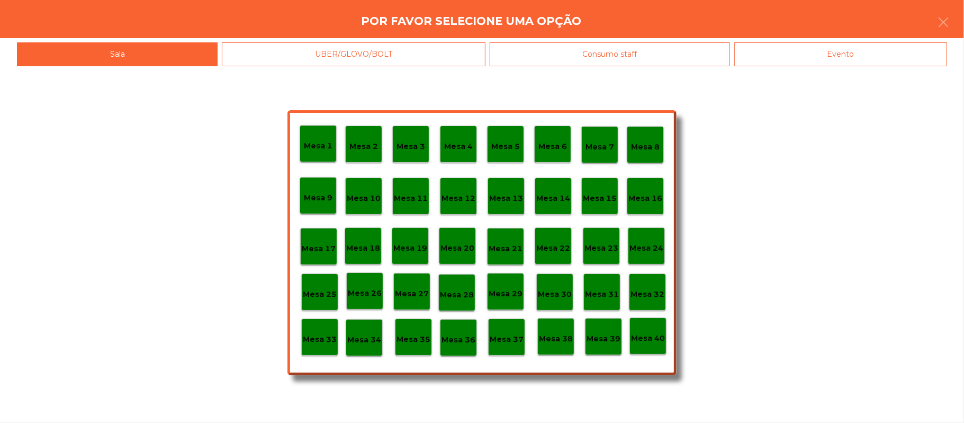 The height and width of the screenshot is (423, 964). Describe the element at coordinates (556, 338) in the screenshot. I see `p: Mesa 38` at that location.